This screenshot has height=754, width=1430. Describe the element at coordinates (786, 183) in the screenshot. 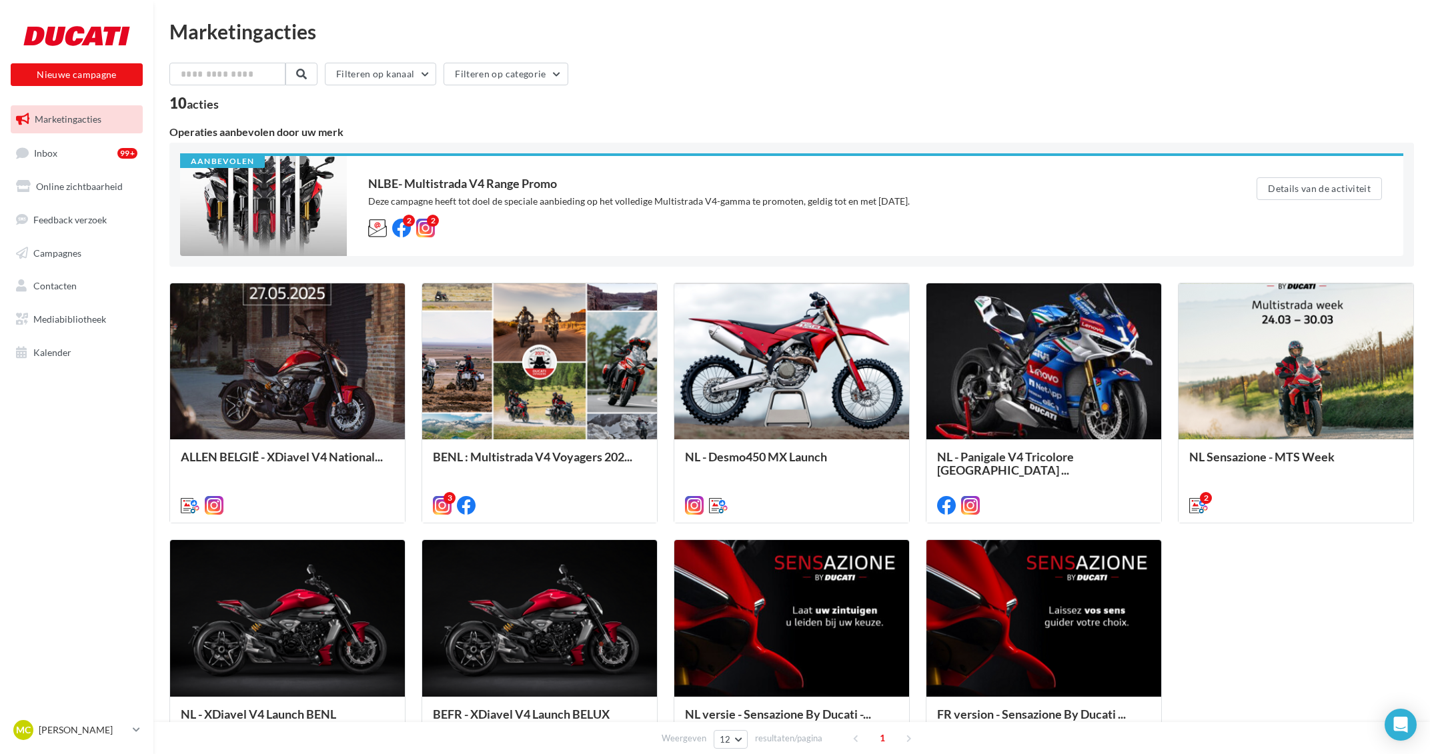

I see `div: NLBE- Multistrada V4 Range Promo` at that location.